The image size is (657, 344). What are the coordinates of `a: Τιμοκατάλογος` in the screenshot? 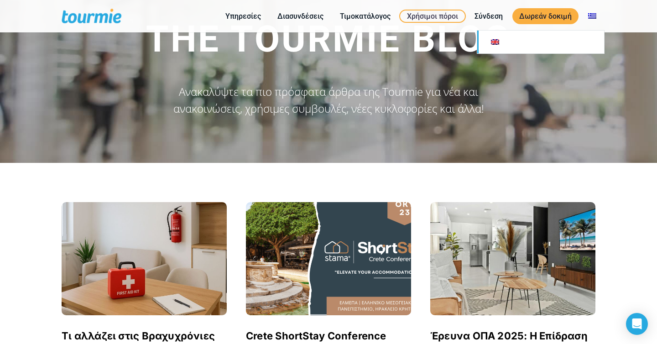 It's located at (365, 16).